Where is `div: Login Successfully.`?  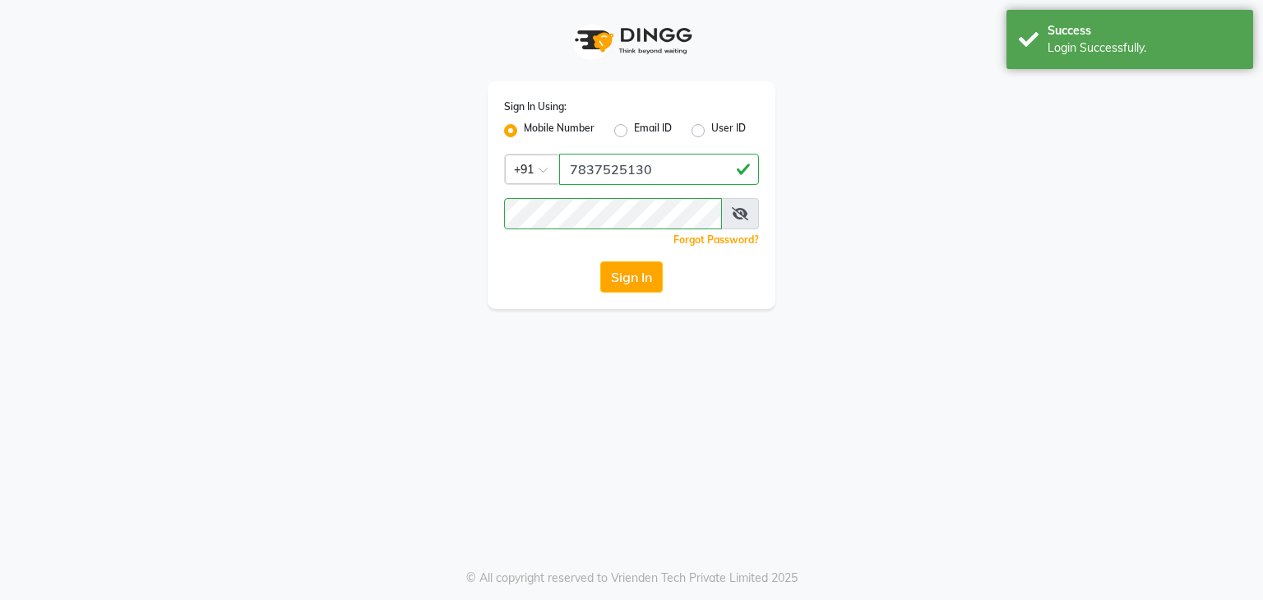
div: Login Successfully. is located at coordinates (1144, 48).